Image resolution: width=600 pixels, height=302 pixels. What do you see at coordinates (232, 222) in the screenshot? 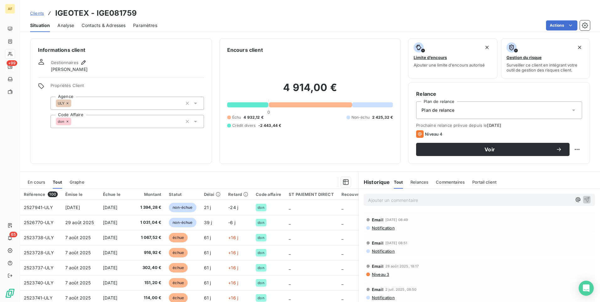
I see `span: -6 j` at bounding box center [232, 222].